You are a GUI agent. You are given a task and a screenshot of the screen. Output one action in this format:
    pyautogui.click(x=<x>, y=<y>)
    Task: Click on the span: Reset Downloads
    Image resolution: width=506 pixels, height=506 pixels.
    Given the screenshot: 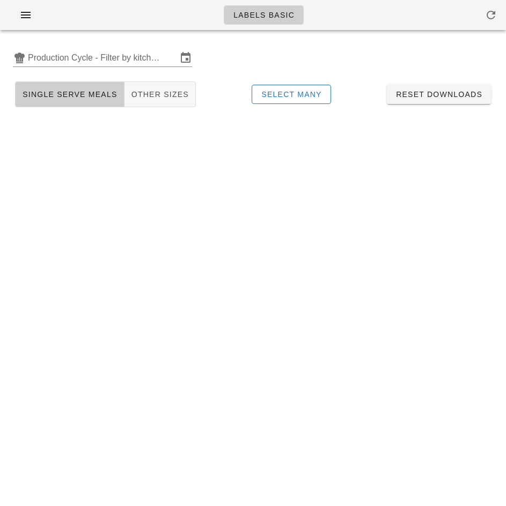 What is the action you would take?
    pyautogui.click(x=439, y=94)
    